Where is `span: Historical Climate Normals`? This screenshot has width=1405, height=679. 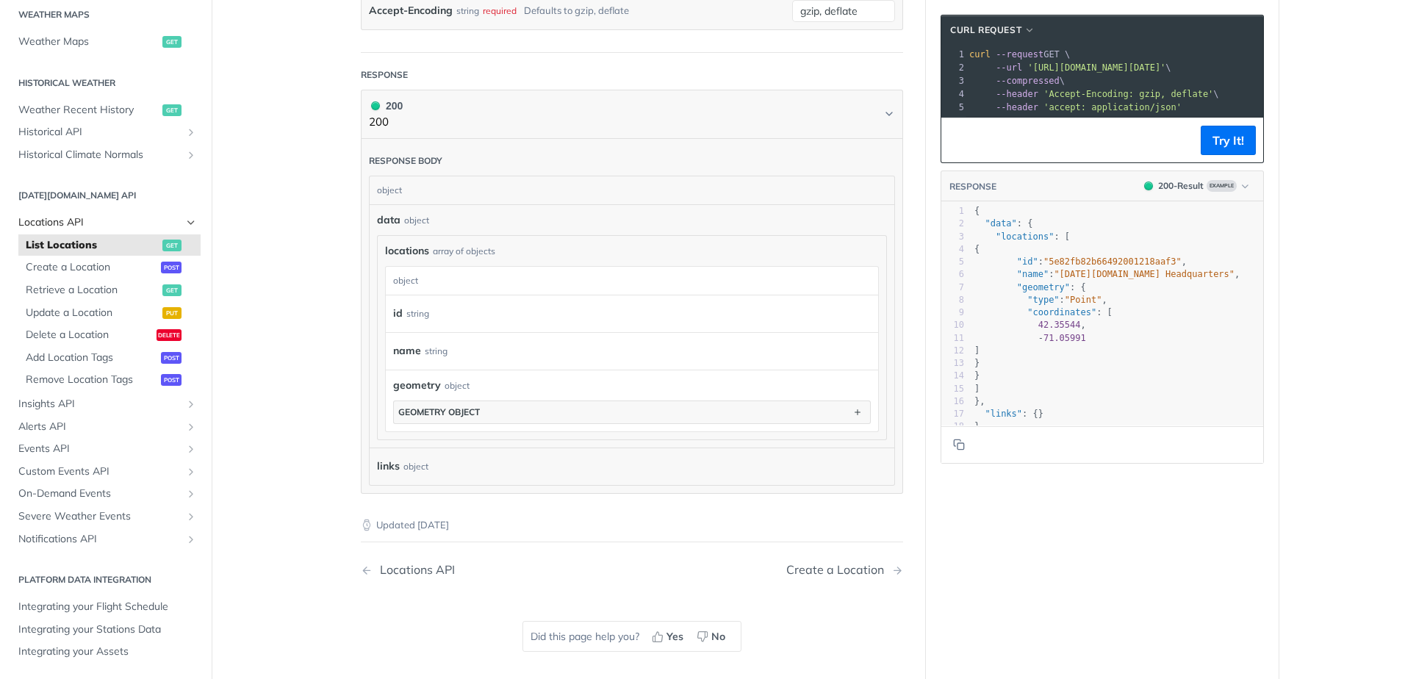
span: Historical Climate Normals is located at coordinates (100, 155).